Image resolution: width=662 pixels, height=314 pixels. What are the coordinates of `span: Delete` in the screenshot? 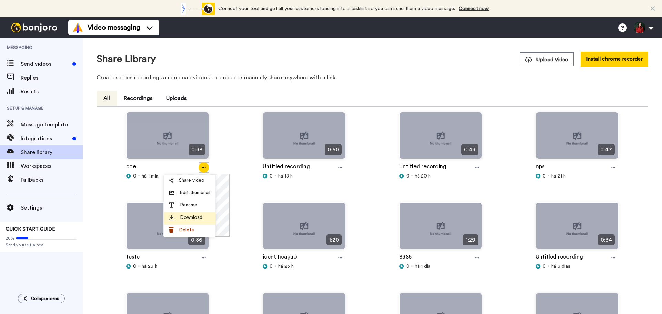 It's located at (186, 230).